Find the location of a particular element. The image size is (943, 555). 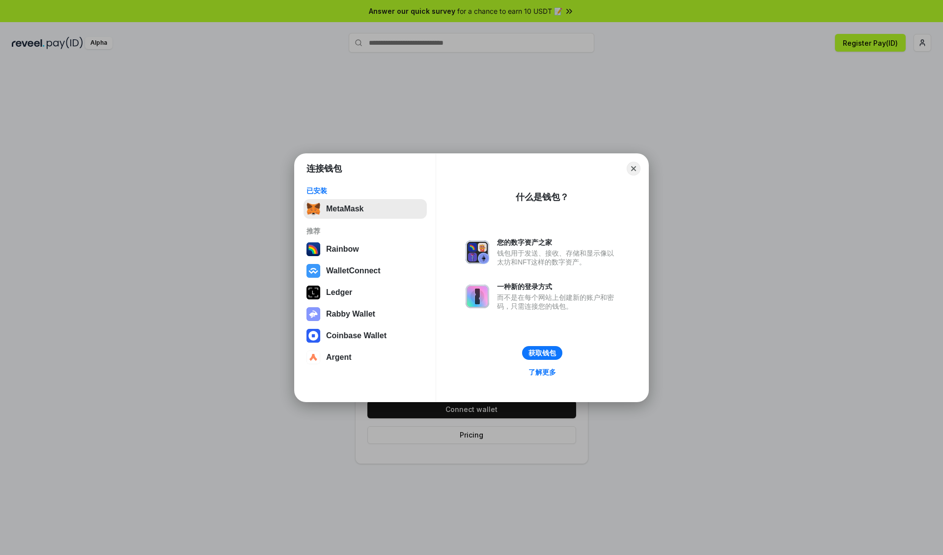

div: 一种新的登录方式 is located at coordinates (558, 286).